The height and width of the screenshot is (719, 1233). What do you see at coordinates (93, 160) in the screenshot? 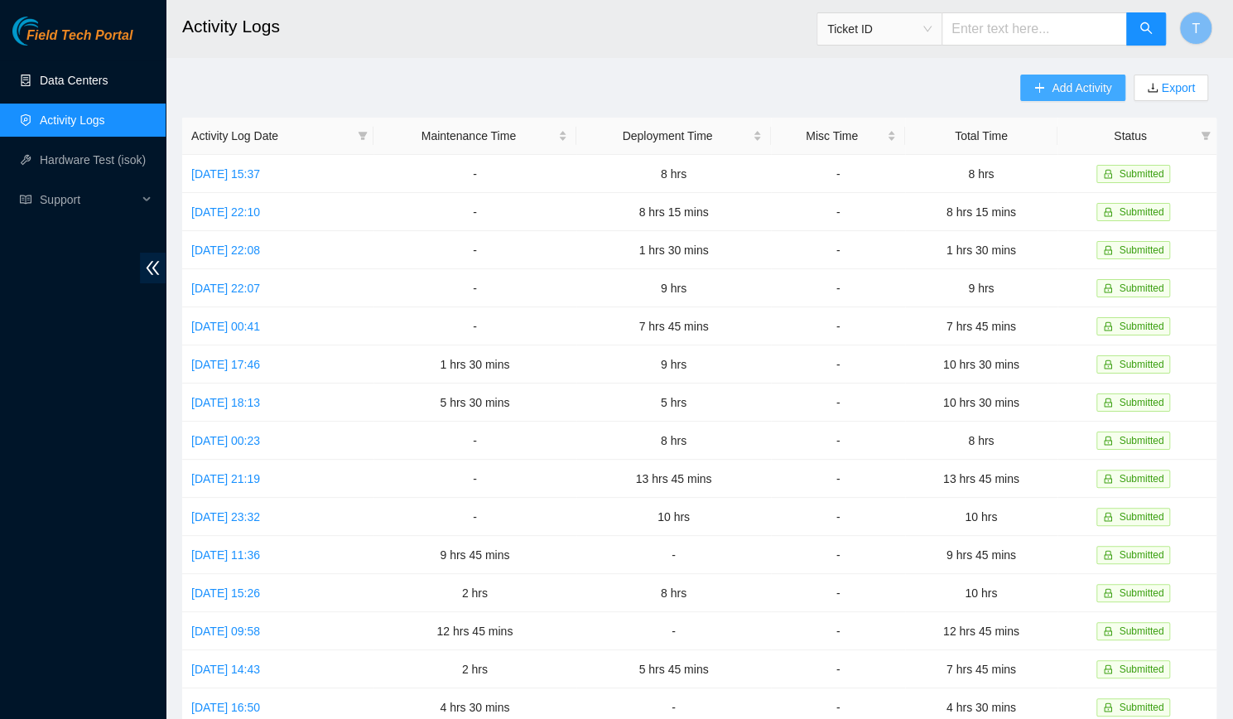
I see `a: Hardware Test (isok)` at bounding box center [93, 160].